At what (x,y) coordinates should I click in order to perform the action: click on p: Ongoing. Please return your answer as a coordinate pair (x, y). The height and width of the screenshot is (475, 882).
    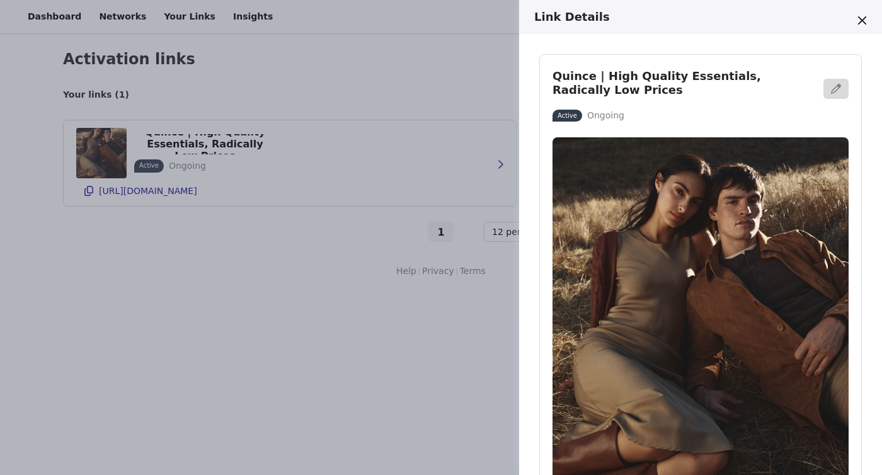
    Looking at the image, I should click on (606, 115).